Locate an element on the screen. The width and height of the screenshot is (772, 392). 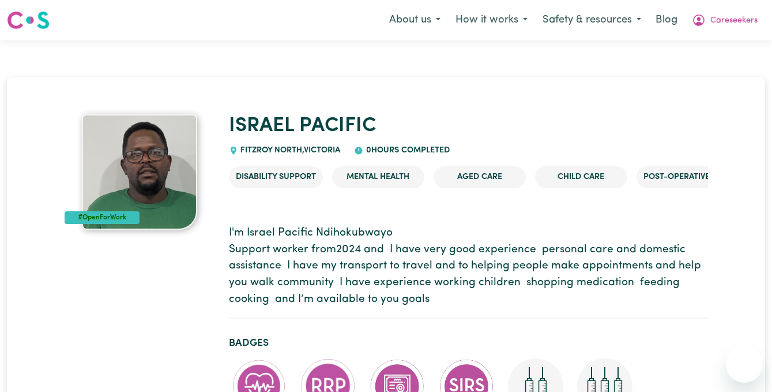
li: Child care is located at coordinates (581, 177).